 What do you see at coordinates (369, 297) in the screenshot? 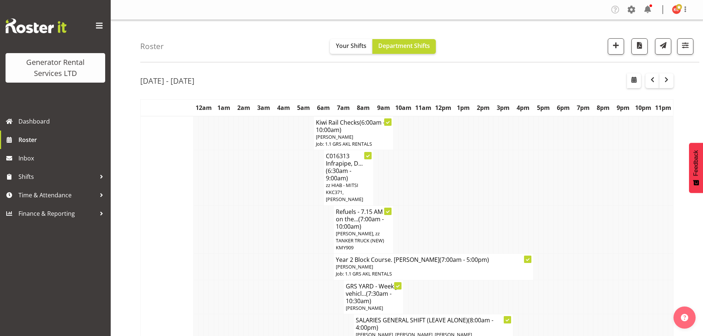
I see `span: (7:30am - 10:30am)` at bounding box center [369, 297].